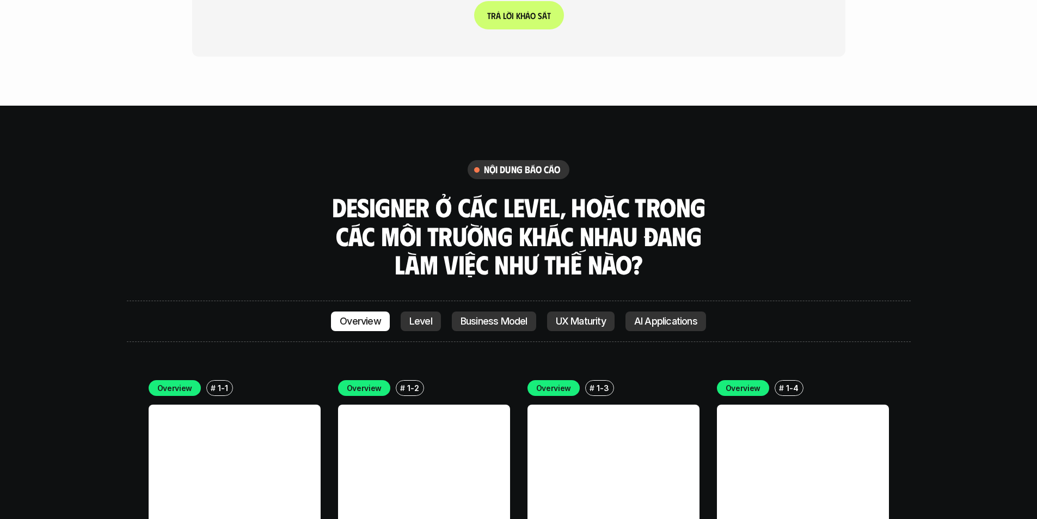 Image resolution: width=1037 pixels, height=519 pixels. Describe the element at coordinates (539, 15) in the screenshot. I see `span: s` at that location.